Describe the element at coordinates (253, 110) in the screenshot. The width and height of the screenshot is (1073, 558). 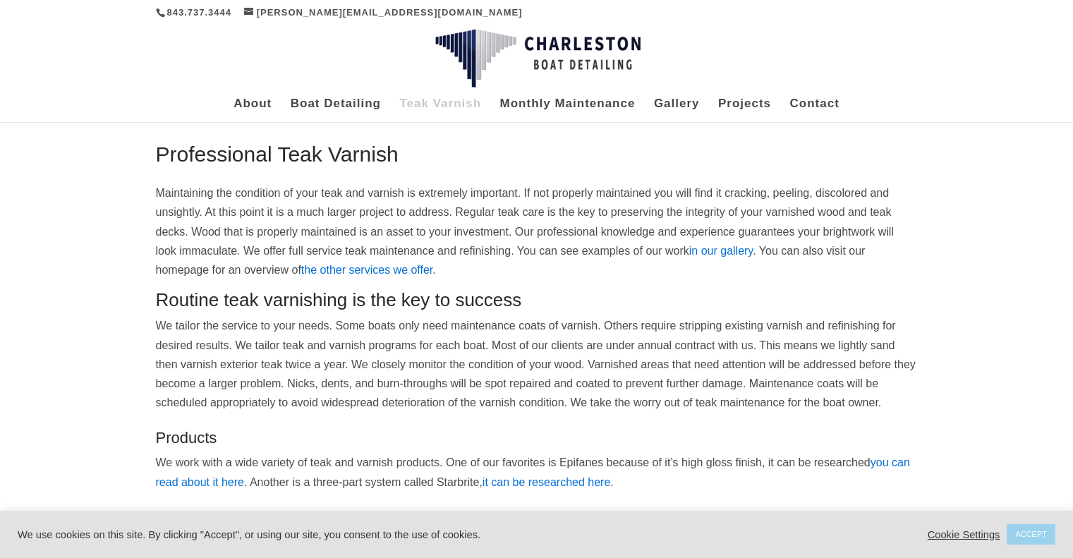
I see `a: About` at that location.